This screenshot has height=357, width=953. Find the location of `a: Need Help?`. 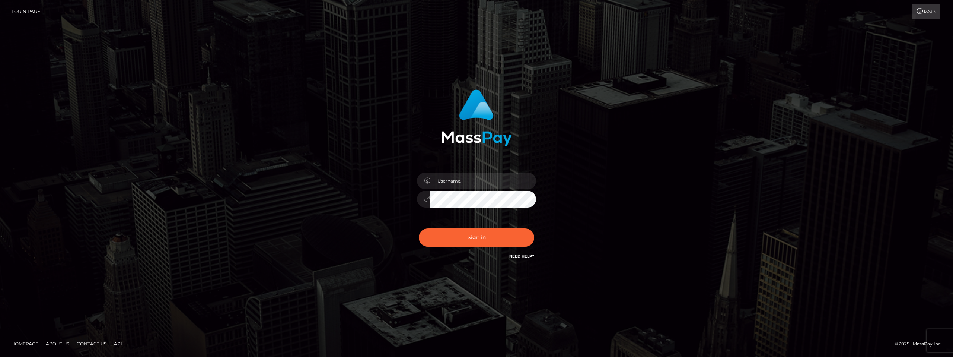

a: Need Help? is located at coordinates (522, 256).